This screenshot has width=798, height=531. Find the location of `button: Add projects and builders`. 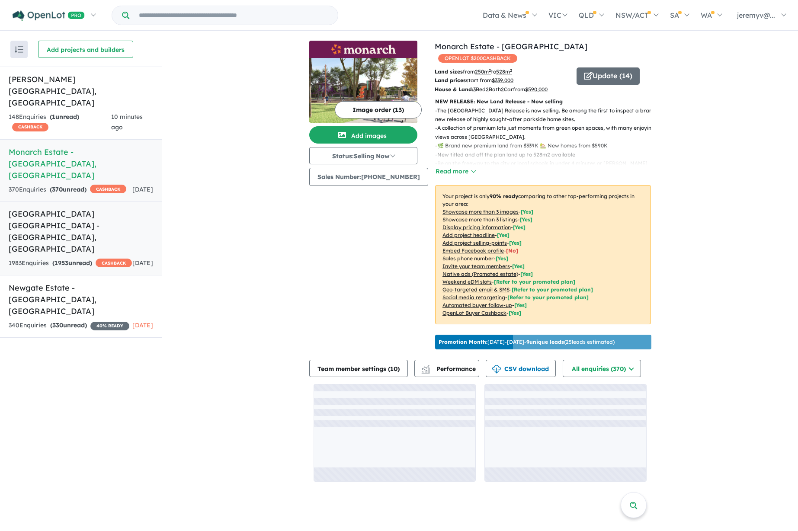

button: Add projects and builders is located at coordinates (86, 49).